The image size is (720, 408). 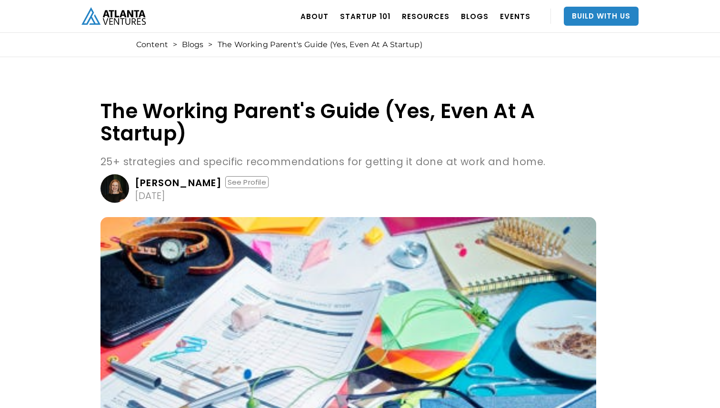 What do you see at coordinates (348, 122) in the screenshot?
I see `h1: The Working Parent's Guide (Yes, Even At A Startup)` at bounding box center [348, 122].